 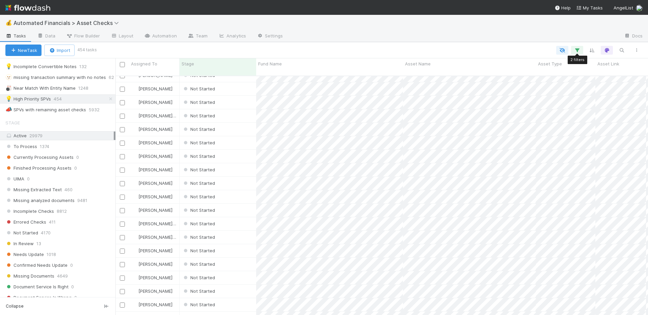 What do you see at coordinates (38, 168) in the screenshot?
I see `span: Finished Processing Assets` at bounding box center [38, 168].